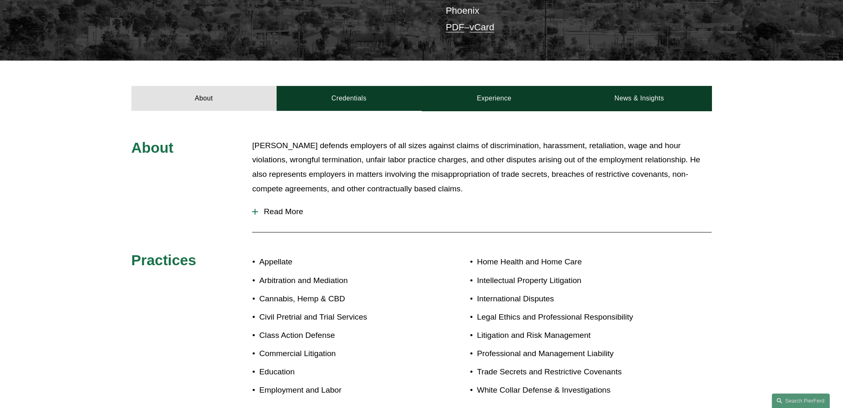 This screenshot has width=843, height=408. Describe the element at coordinates (340, 262) in the screenshot. I see `p: Appellate` at that location.